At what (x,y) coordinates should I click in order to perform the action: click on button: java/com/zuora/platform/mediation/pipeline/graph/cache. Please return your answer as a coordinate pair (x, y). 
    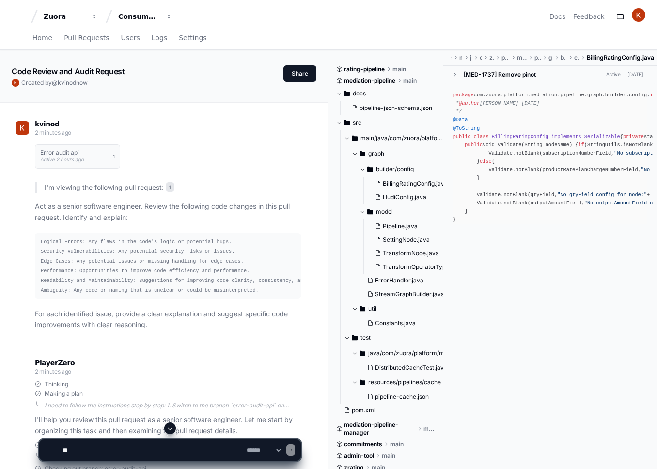
    Looking at the image, I should click on (402, 353).